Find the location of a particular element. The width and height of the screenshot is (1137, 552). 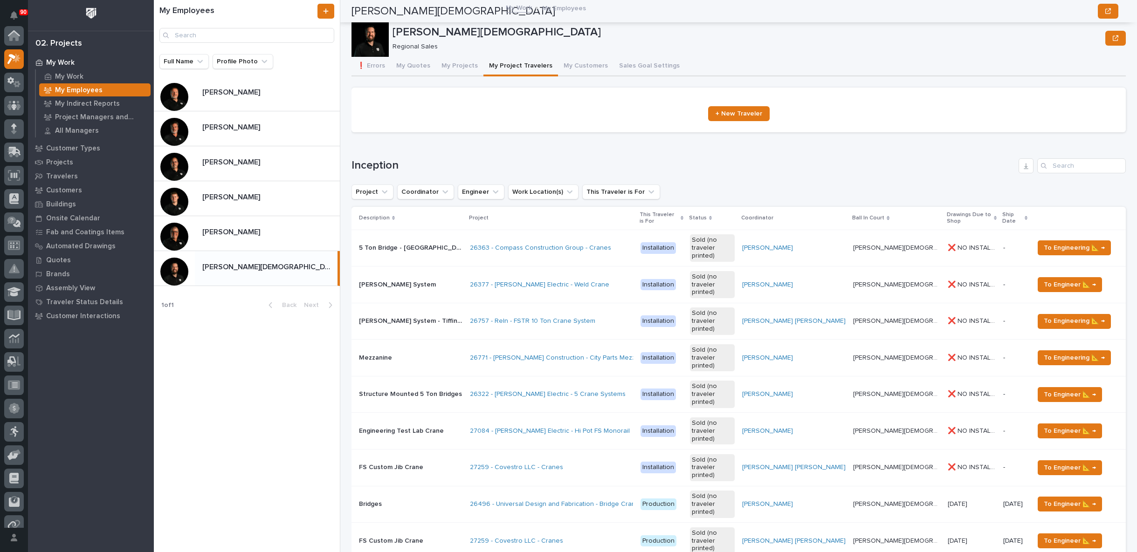

a: Customers is located at coordinates (91, 190).